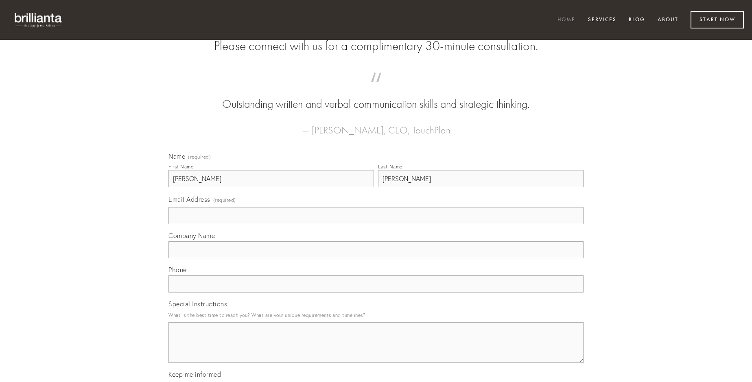 This screenshot has width=752, height=382. Describe the element at coordinates (189, 199) in the screenshot. I see `span: Email Address` at that location.